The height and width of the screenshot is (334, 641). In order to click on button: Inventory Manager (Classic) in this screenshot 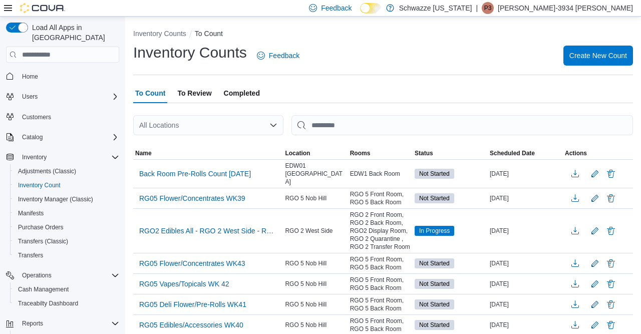, I will do `click(67, 199)`.